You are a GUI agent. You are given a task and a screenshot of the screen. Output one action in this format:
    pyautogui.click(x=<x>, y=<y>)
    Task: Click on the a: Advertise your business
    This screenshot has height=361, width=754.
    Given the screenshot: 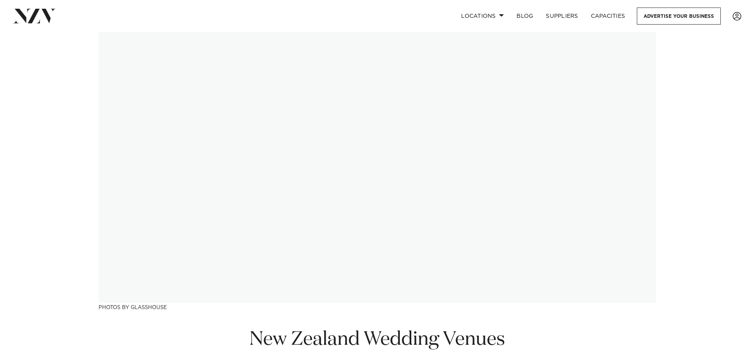 What is the action you would take?
    pyautogui.click(x=679, y=16)
    